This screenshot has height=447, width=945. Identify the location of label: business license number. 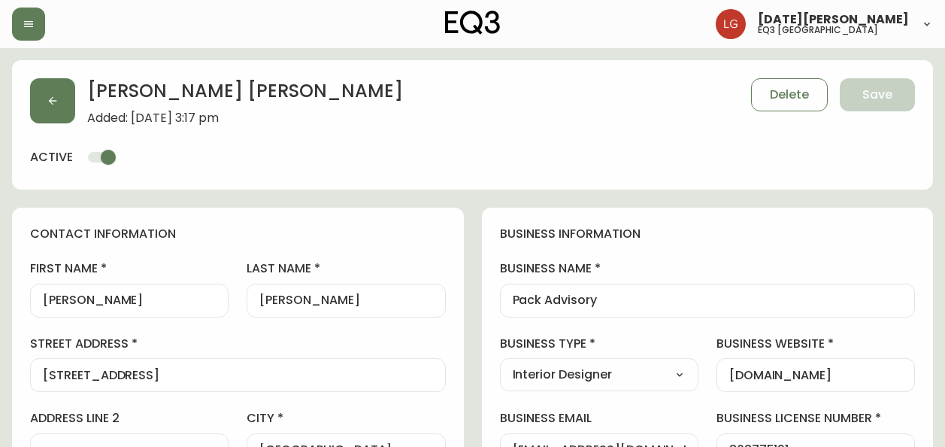
(816, 418).